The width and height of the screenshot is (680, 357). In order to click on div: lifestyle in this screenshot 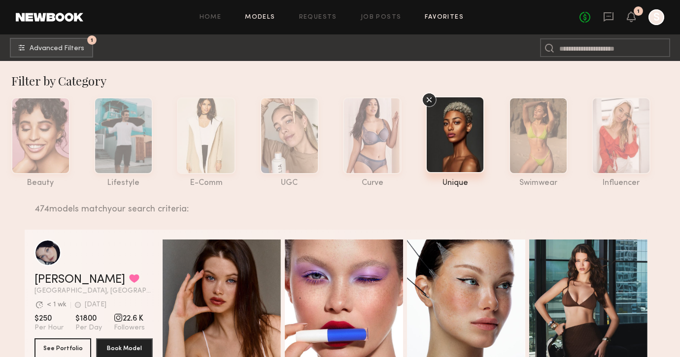, I will do `click(123, 183)`.